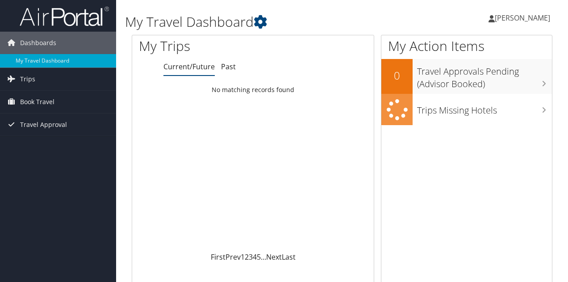 The width and height of the screenshot is (568, 282). Describe the element at coordinates (37, 102) in the screenshot. I see `span: Book Travel` at that location.